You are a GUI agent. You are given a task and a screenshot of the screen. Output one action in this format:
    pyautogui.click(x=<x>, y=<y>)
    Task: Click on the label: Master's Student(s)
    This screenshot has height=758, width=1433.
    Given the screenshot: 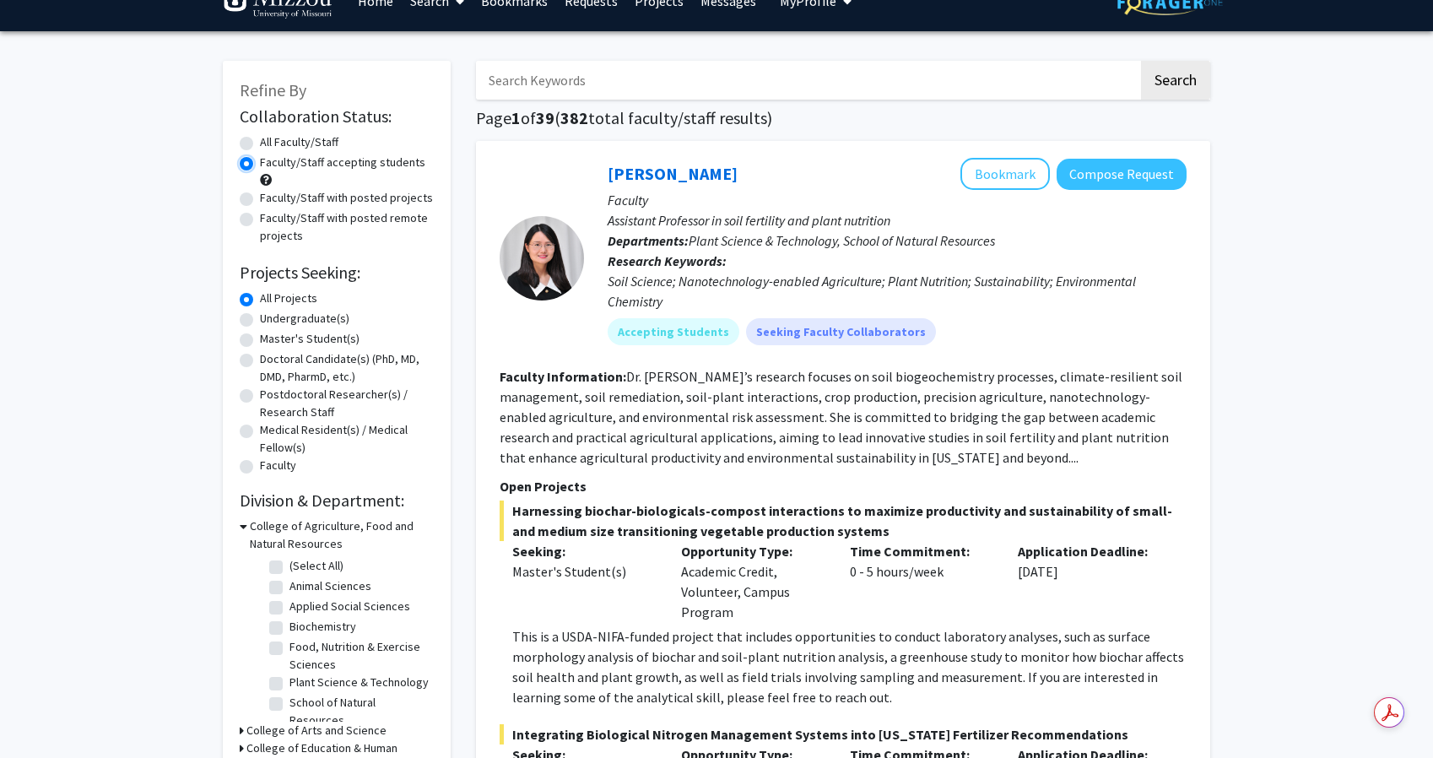 What is the action you would take?
    pyautogui.click(x=310, y=338)
    